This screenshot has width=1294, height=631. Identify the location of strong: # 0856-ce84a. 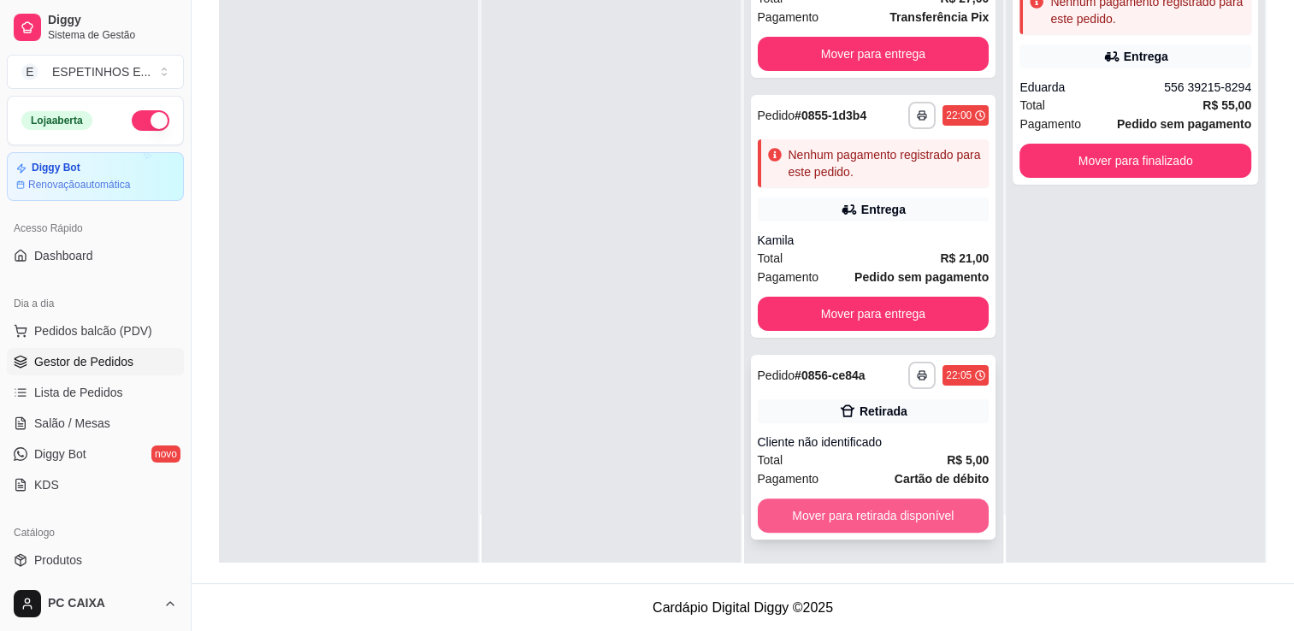
(830, 375).